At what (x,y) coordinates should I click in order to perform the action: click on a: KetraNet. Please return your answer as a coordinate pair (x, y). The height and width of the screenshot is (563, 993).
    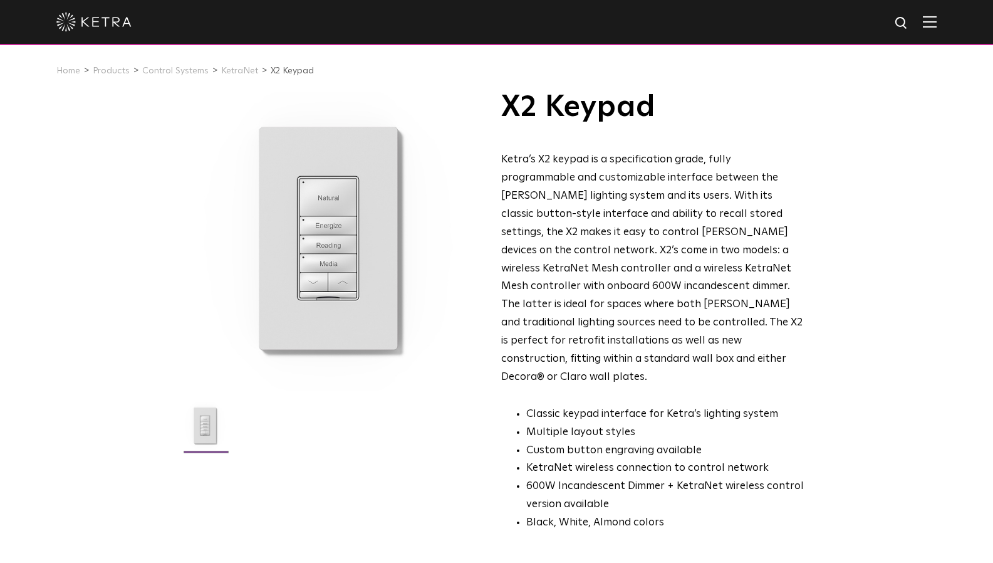
    Looking at the image, I should click on (239, 71).